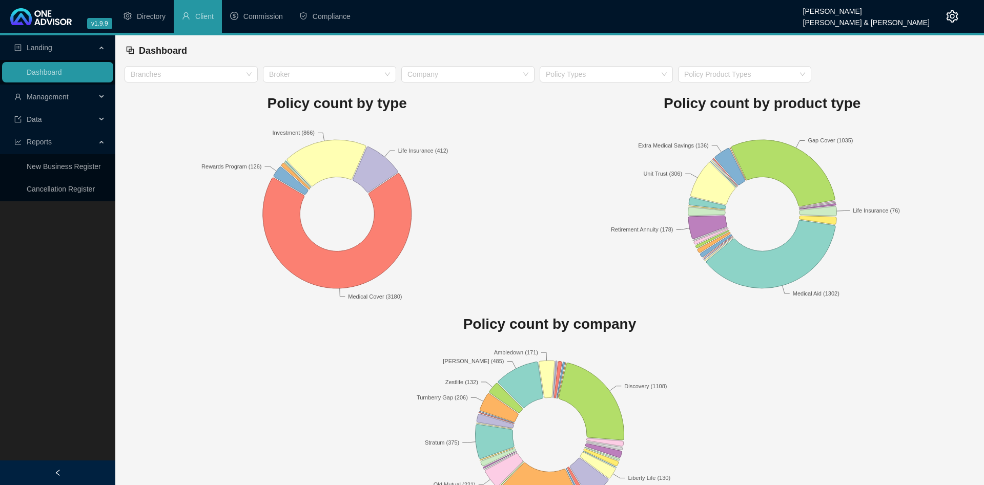  I want to click on span: profile, so click(18, 48).